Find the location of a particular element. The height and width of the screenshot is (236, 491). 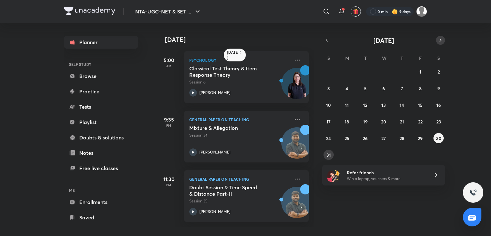

a: Playlist is located at coordinates (101, 122).